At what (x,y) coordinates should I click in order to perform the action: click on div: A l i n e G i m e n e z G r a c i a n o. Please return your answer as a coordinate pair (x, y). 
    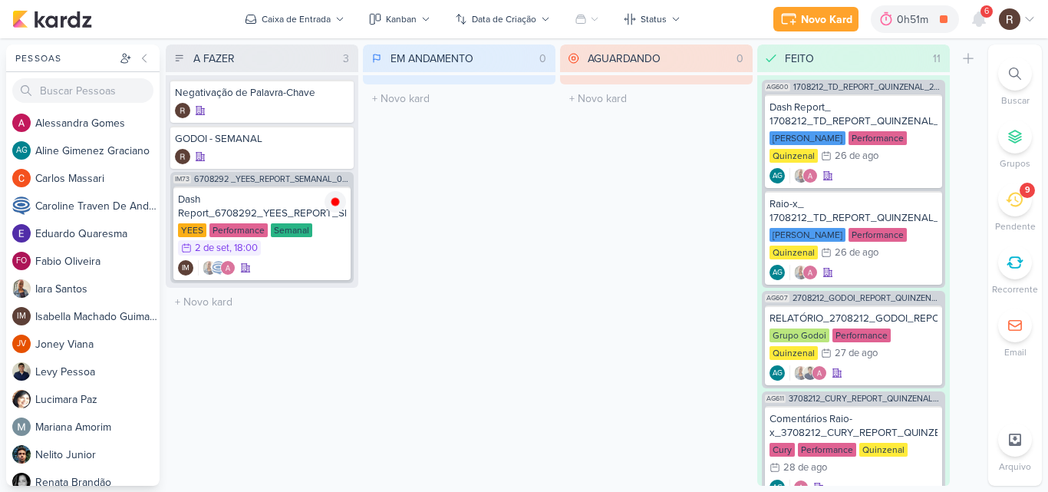
    Looking at the image, I should click on (97, 150).